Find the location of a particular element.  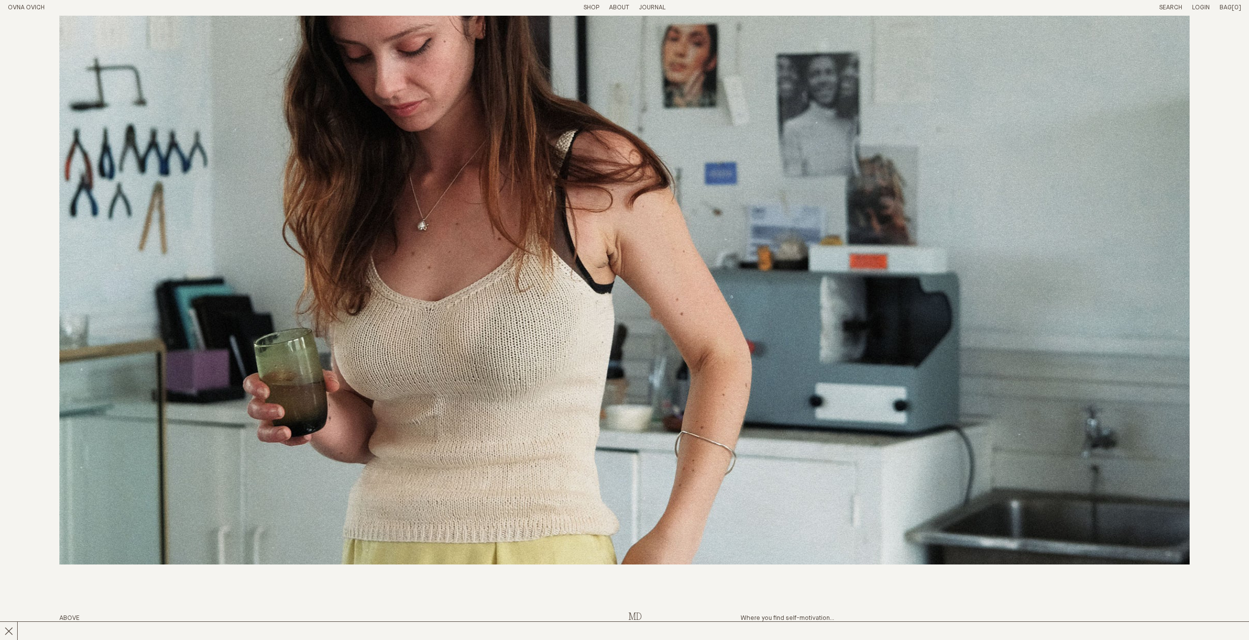

td: Where you find self-motivation... is located at coordinates (965, 626).